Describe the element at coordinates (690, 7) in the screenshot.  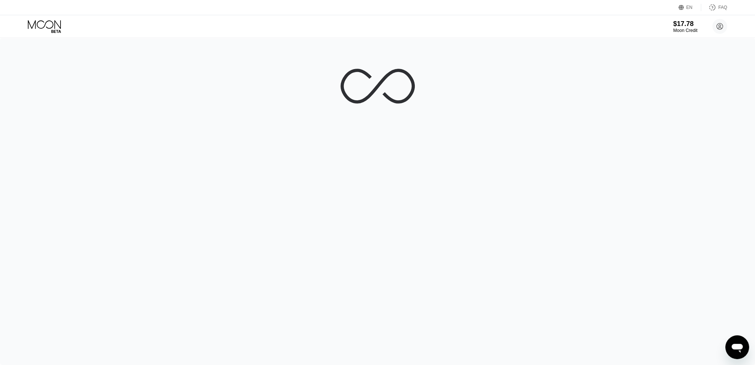
I see `div: EN` at that location.